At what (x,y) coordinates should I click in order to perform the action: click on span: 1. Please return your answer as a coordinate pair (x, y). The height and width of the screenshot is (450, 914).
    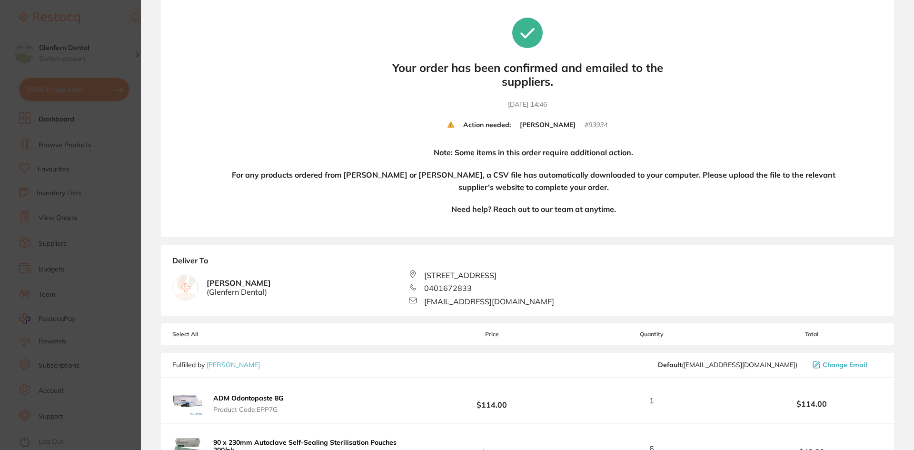
    Looking at the image, I should click on (651, 400).